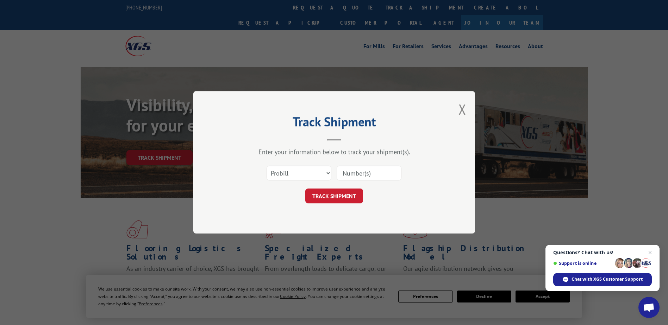  What do you see at coordinates (649, 308) in the screenshot?
I see `div: Open chat` at bounding box center [649, 308].